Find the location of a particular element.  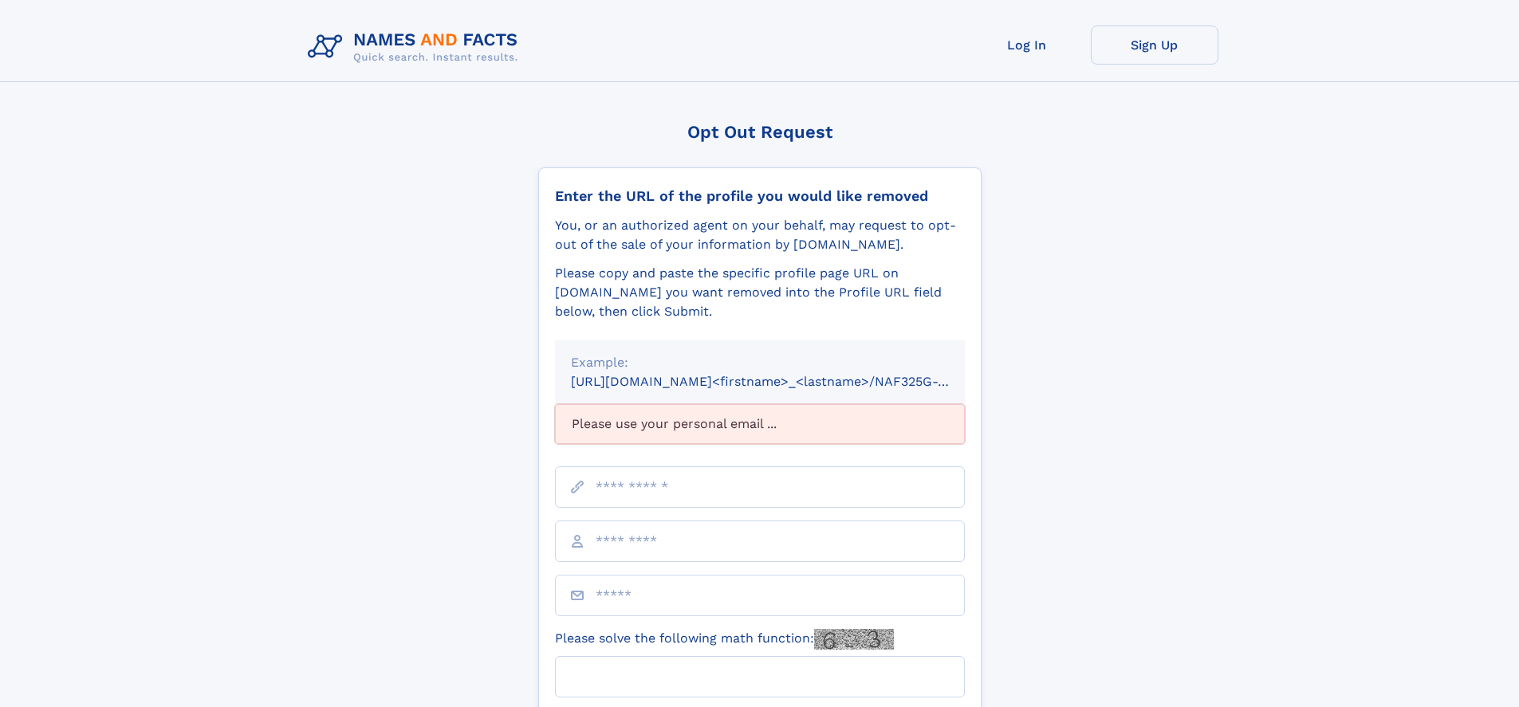

label: Please solve the following math function: is located at coordinates (724, 639).